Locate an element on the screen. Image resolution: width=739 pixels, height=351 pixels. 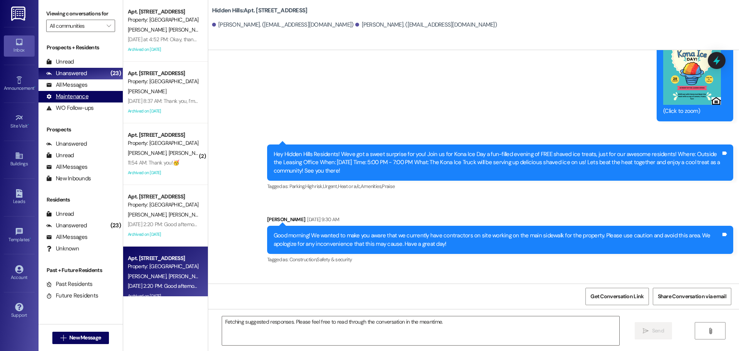
div: Hey Hidden Hills Residents! Weve got a sweet surprise for you! Join us for Kona Ice Day a fun-fil... is located at coordinates (498, 163).